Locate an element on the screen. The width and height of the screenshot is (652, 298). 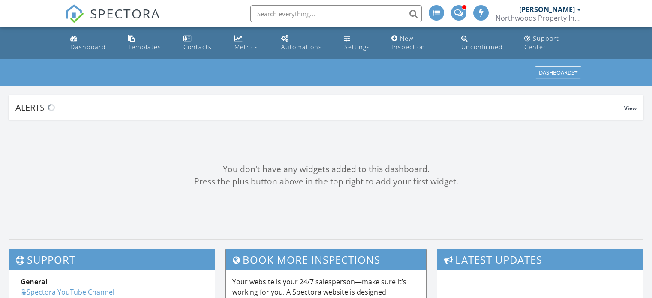
div: Settings is located at coordinates (357, 47).